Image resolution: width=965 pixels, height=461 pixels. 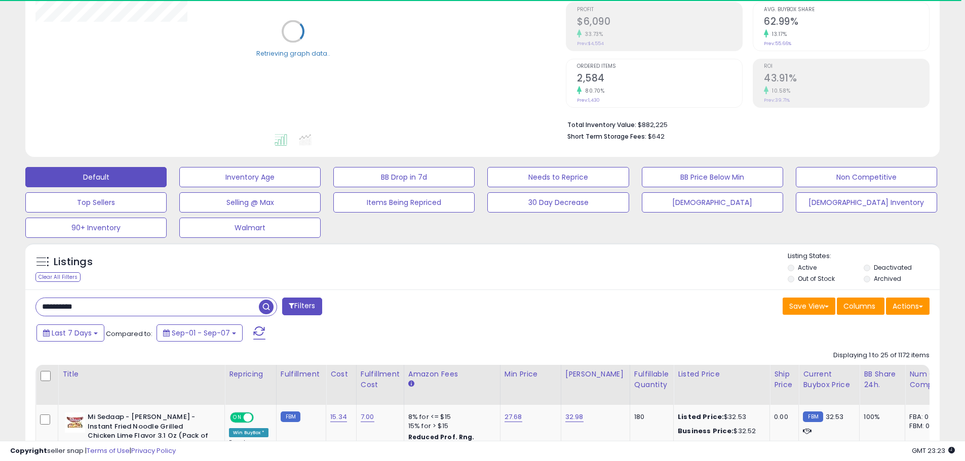 I want to click on div: Cost, so click(x=341, y=374).